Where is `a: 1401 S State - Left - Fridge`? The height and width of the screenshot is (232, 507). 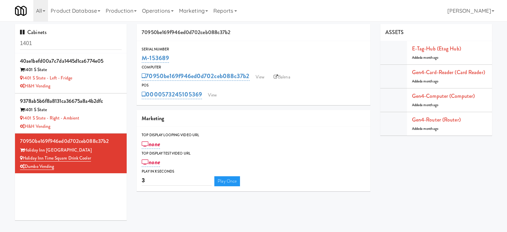
a: 1401 S State - Left - Fridge is located at coordinates (46, 78).